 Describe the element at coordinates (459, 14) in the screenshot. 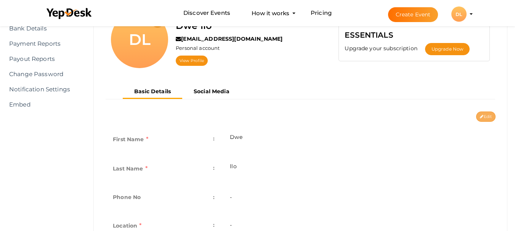

I see `button: DL` at that location.